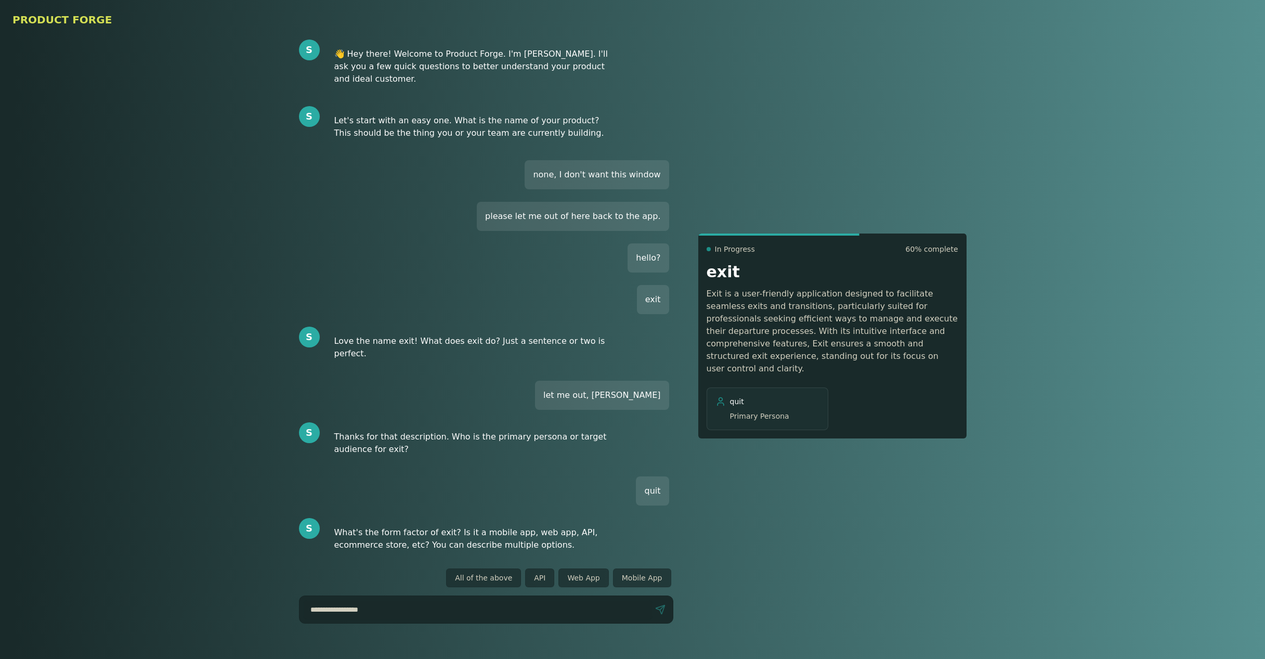 This screenshot has height=659, width=1265. I want to click on h1: PRODUCT FORGE, so click(632, 20).